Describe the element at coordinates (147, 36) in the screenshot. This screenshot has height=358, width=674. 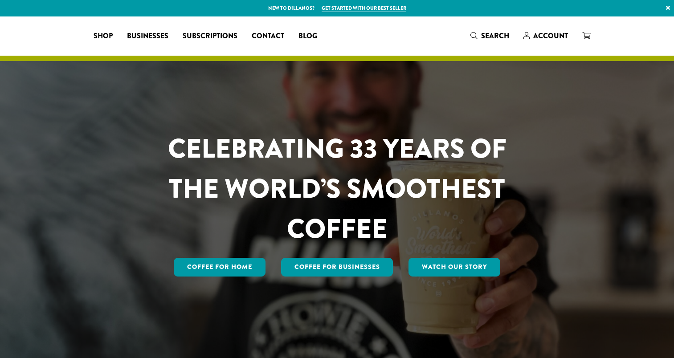
I see `span: Businesses` at that location.